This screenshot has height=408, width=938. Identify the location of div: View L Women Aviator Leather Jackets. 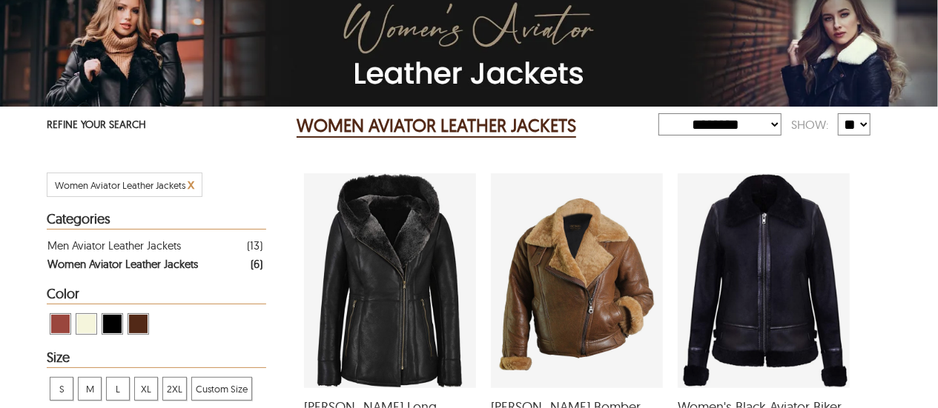
(118, 389).